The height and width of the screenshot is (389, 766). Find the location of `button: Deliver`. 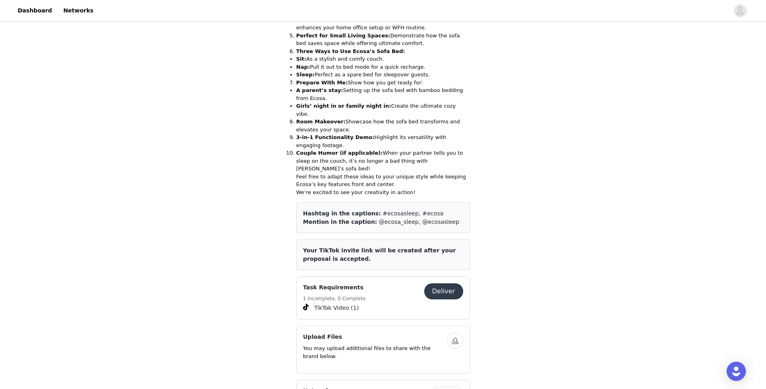

button: Deliver is located at coordinates (444, 292).